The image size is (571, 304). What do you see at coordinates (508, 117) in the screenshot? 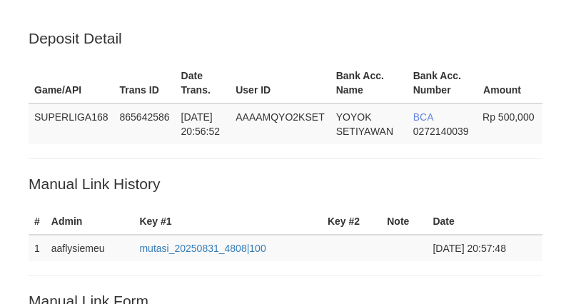
I see `span: Rp 500,000` at bounding box center [508, 117].